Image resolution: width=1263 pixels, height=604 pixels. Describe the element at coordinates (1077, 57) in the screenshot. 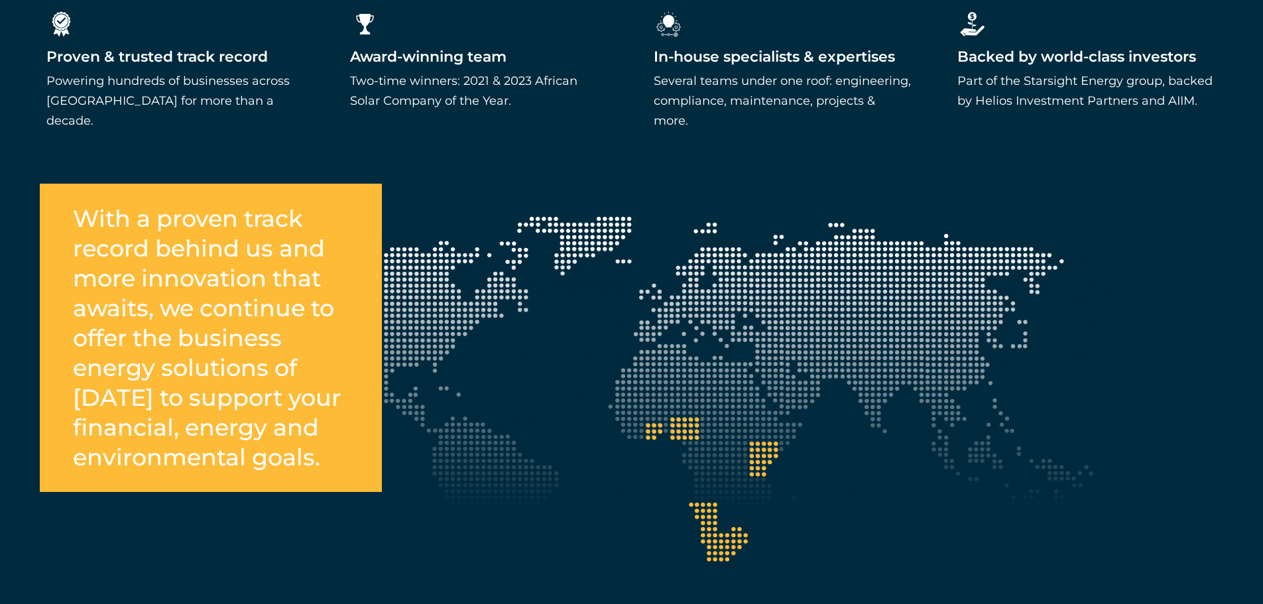

I see `span: Backed by world-class investors` at that location.